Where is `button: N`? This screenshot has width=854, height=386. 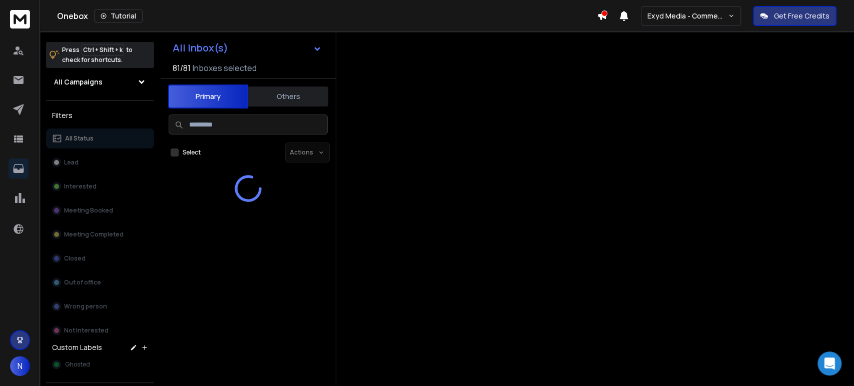
button: N is located at coordinates (20, 366).